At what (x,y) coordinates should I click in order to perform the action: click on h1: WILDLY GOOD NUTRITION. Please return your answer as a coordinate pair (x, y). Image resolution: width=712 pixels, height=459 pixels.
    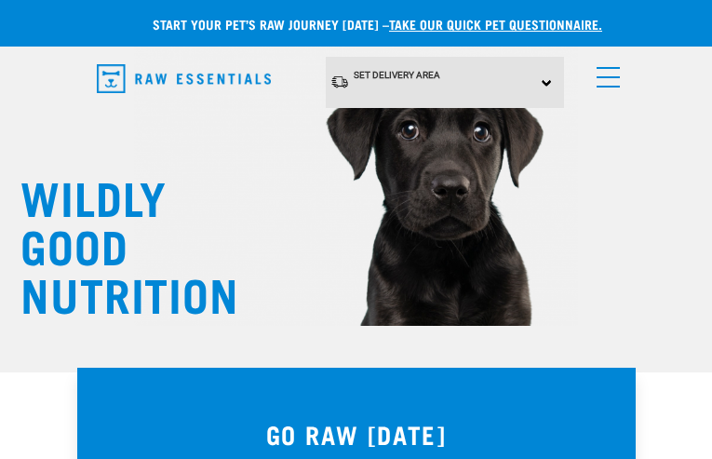
    Looking at the image, I should click on (114, 244).